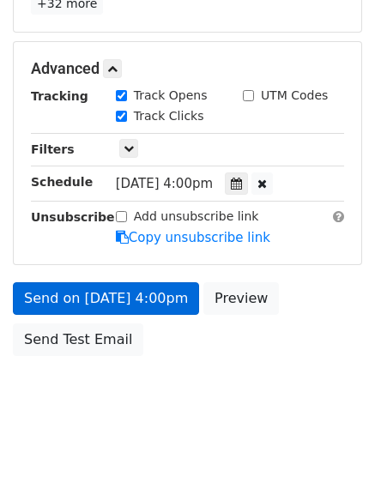  Describe the element at coordinates (294, 95) in the screenshot. I see `label: UTM Codes` at that location.